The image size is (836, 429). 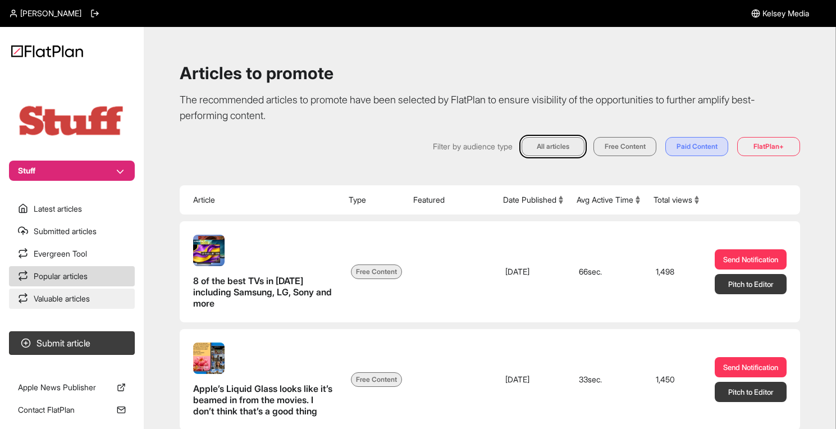 What do you see at coordinates (263, 379) in the screenshot?
I see `a: Apple’s Liquid Glass looks like it’s beamed in from the movies. I don’t think that’s a good thing` at bounding box center [263, 379].